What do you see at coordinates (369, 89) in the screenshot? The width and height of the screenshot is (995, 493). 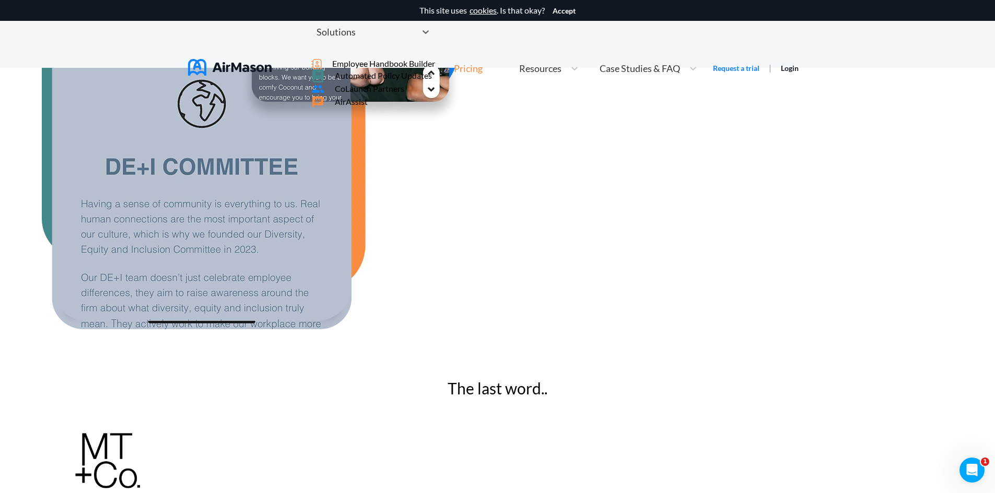 I see `span: CoLaunch Partners` at bounding box center [369, 89].